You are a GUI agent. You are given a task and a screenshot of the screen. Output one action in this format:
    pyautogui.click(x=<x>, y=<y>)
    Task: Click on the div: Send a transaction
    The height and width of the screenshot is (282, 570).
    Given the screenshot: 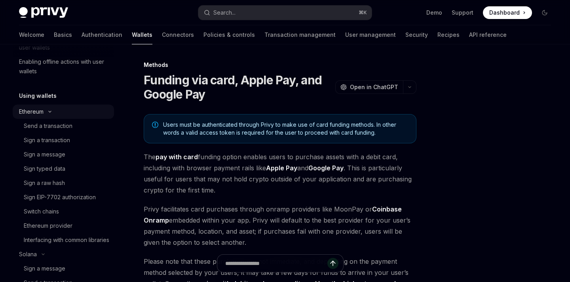 What is the action you would take?
    pyautogui.click(x=48, y=126)
    